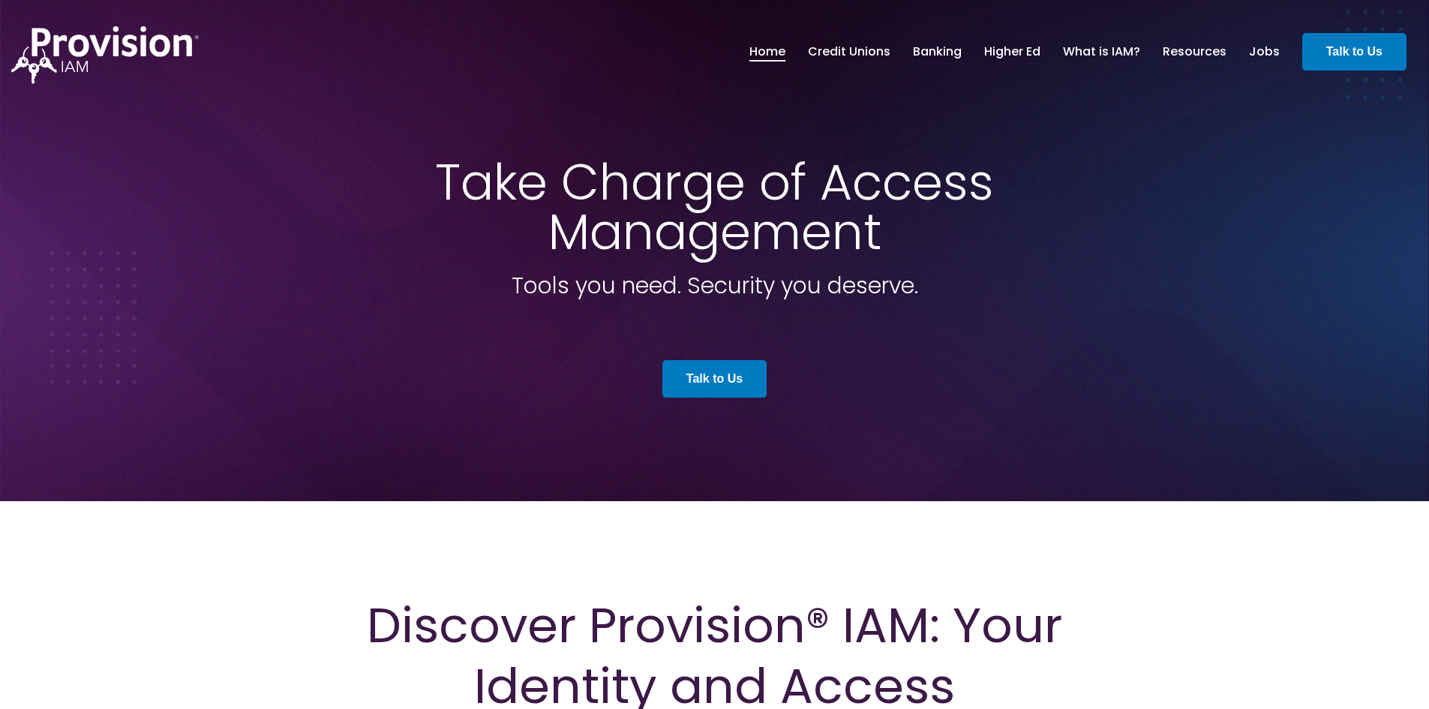  Describe the element at coordinates (1012, 52) in the screenshot. I see `a: Higher Ed` at that location.